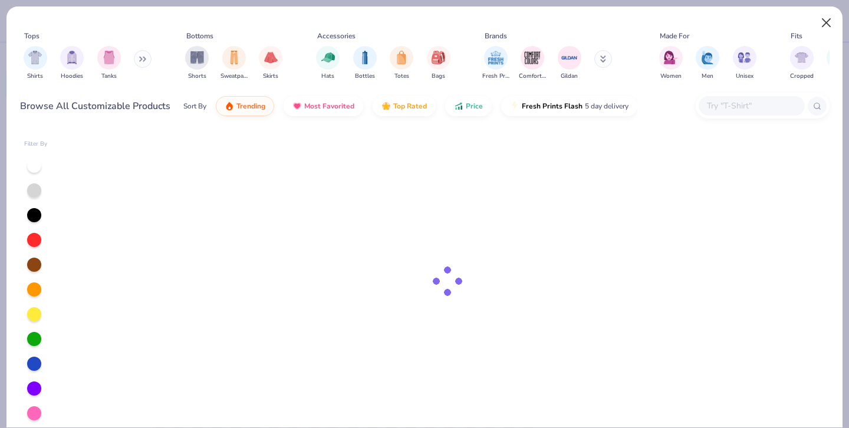  Describe the element at coordinates (802, 76) in the screenshot. I see `span: Cropped` at that location.